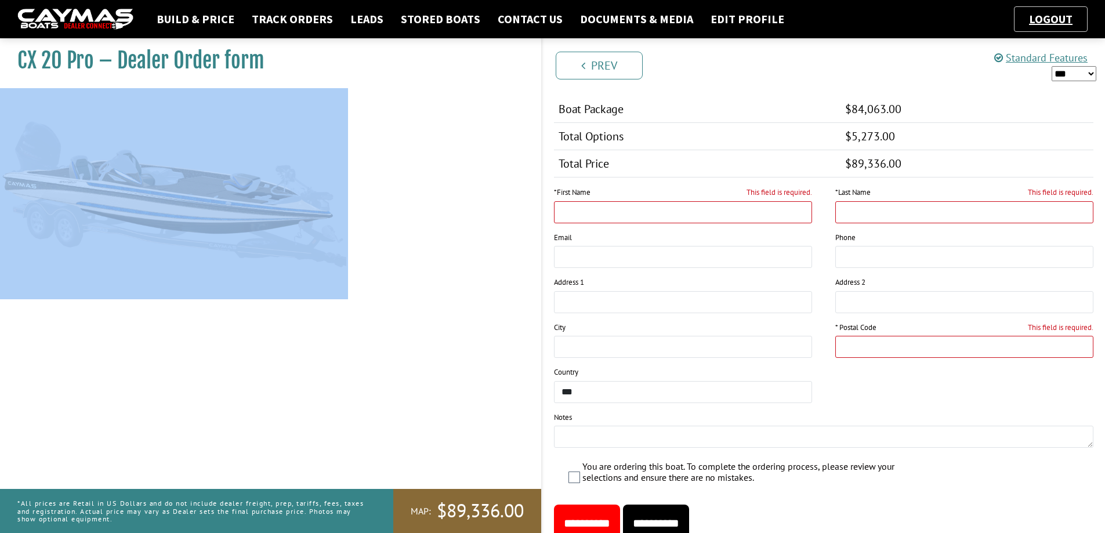 The width and height of the screenshot is (1105, 533). What do you see at coordinates (1051, 19) in the screenshot?
I see `a: Logout` at bounding box center [1051, 19].